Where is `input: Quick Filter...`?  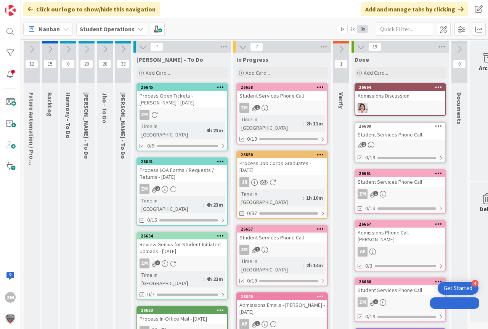
input: Quick Filter... is located at coordinates (404, 29).